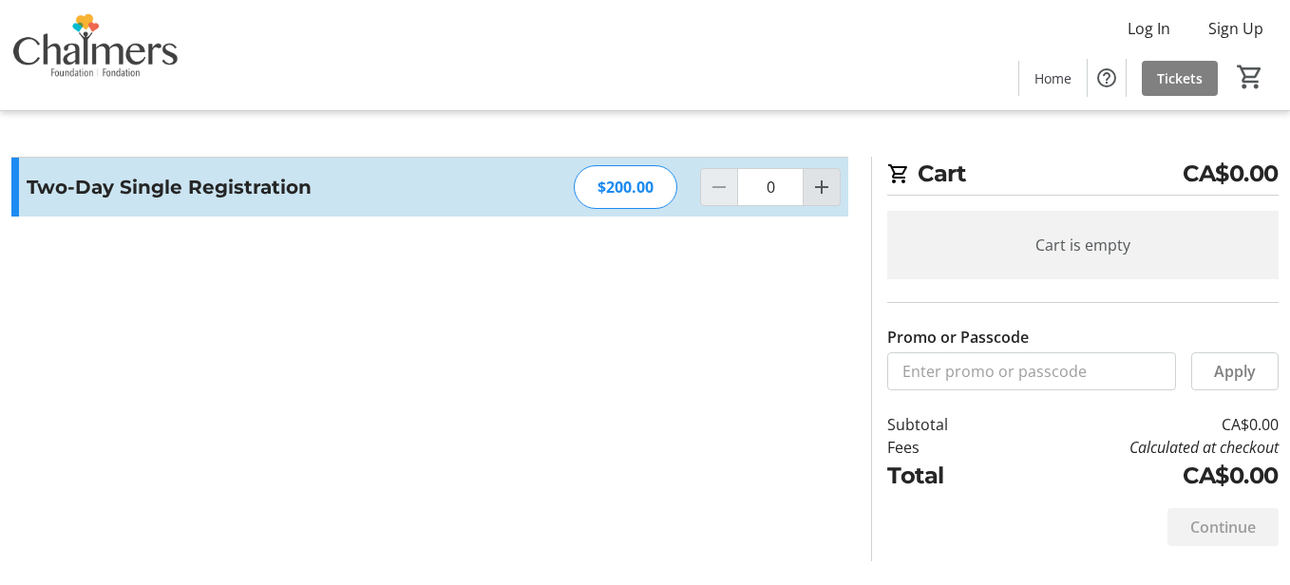 The width and height of the screenshot is (1290, 585). I want to click on span: CA$0.00, so click(1230, 174).